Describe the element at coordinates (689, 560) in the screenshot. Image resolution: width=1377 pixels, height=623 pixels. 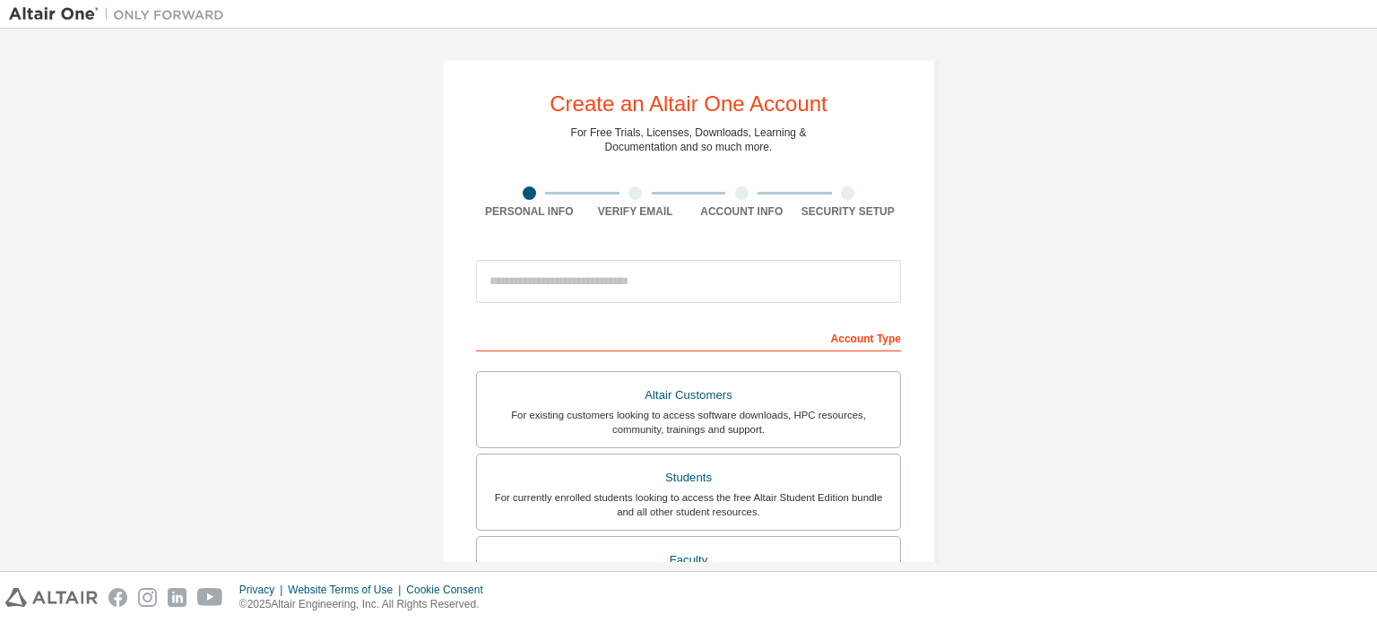
I see `div: Faculty` at that location.